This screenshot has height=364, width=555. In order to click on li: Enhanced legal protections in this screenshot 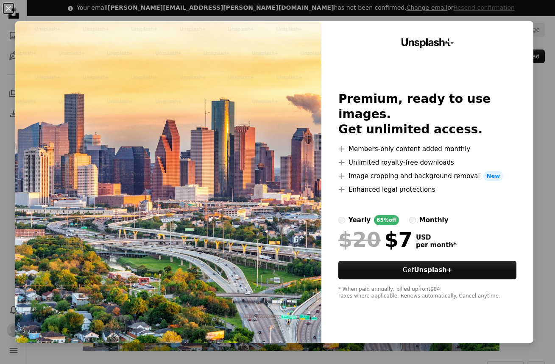, I will do `click(427, 190)`.